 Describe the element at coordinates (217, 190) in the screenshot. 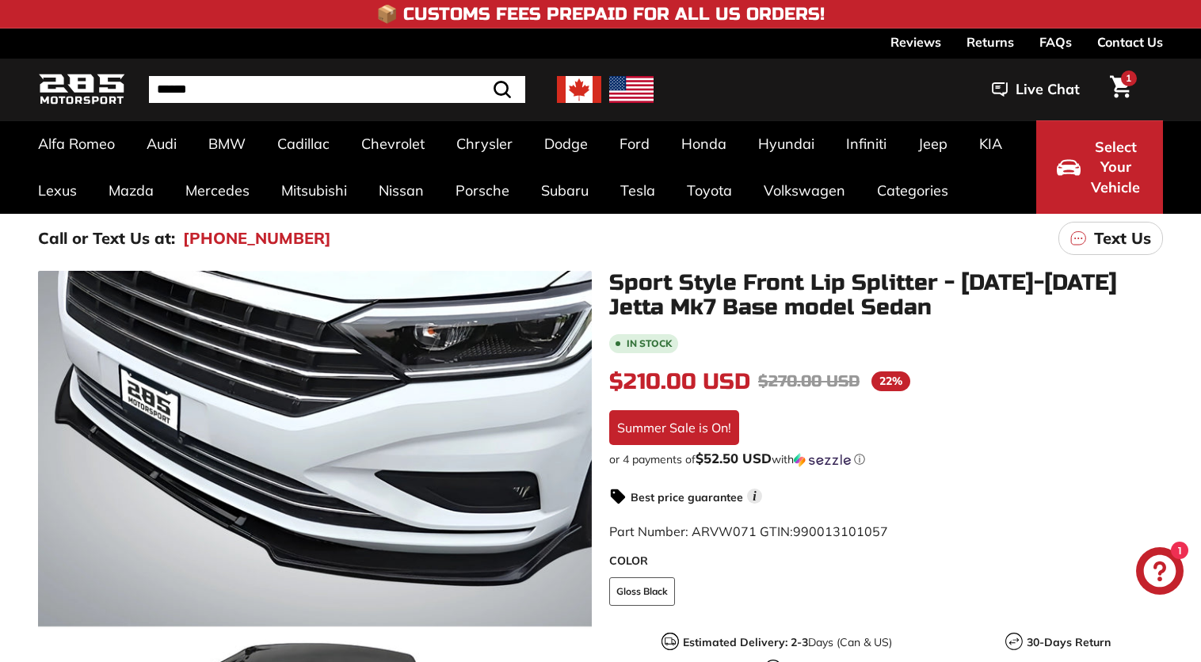

I see `a: Mercedes` at that location.